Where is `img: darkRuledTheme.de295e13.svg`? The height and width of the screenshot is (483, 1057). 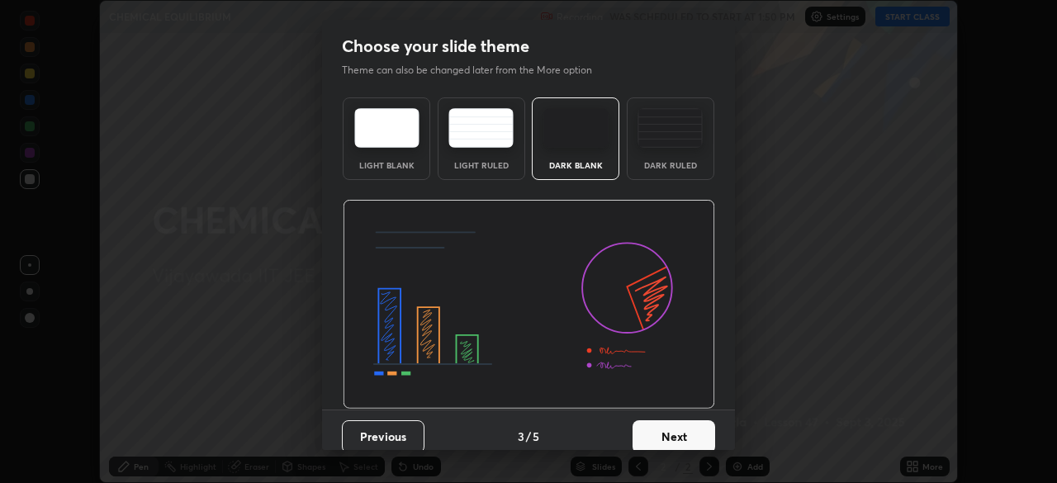 img: darkRuledTheme.de295e13.svg is located at coordinates (670, 128).